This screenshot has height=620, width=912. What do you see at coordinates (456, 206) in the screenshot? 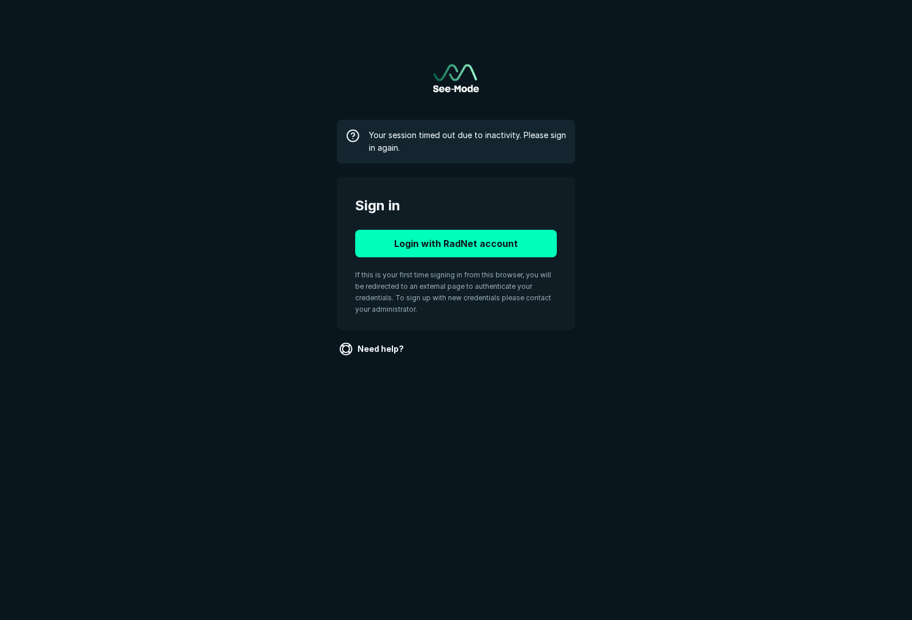
I see `span: Sign in` at bounding box center [456, 206].